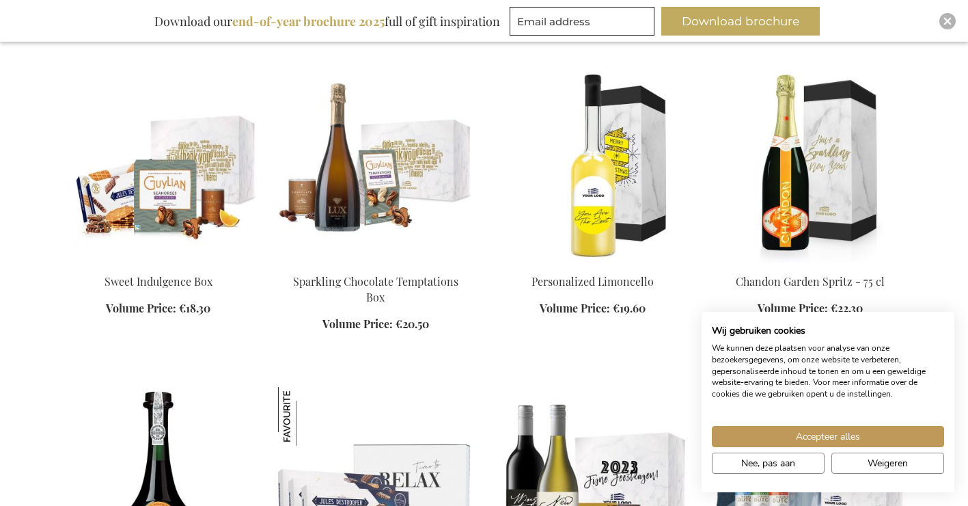 This screenshot has width=968, height=506. I want to click on div: Download our full of gift inspiration, so click(327, 21).